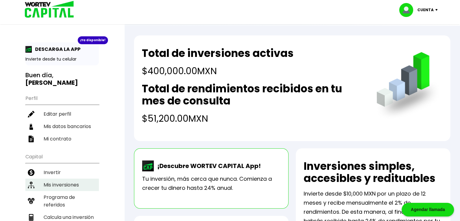 The height and width of the screenshot is (221, 460). What do you see at coordinates (31, 217) in the screenshot?
I see `img: calculadora-icon.17d418c4.svg` at bounding box center [31, 217].